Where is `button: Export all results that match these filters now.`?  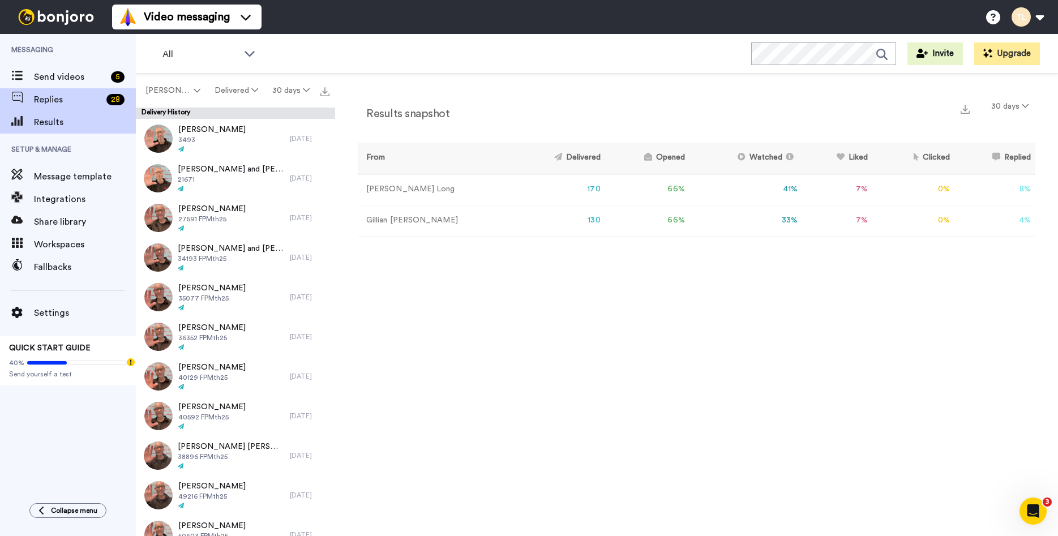
button: Export all results that match these filters now. is located at coordinates (325, 91).